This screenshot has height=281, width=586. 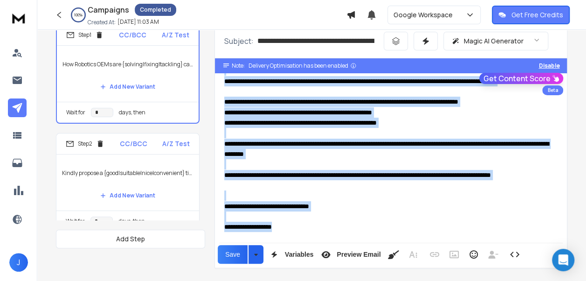 I want to click on button: Insert Unsubscribe Link, so click(x=494, y=254).